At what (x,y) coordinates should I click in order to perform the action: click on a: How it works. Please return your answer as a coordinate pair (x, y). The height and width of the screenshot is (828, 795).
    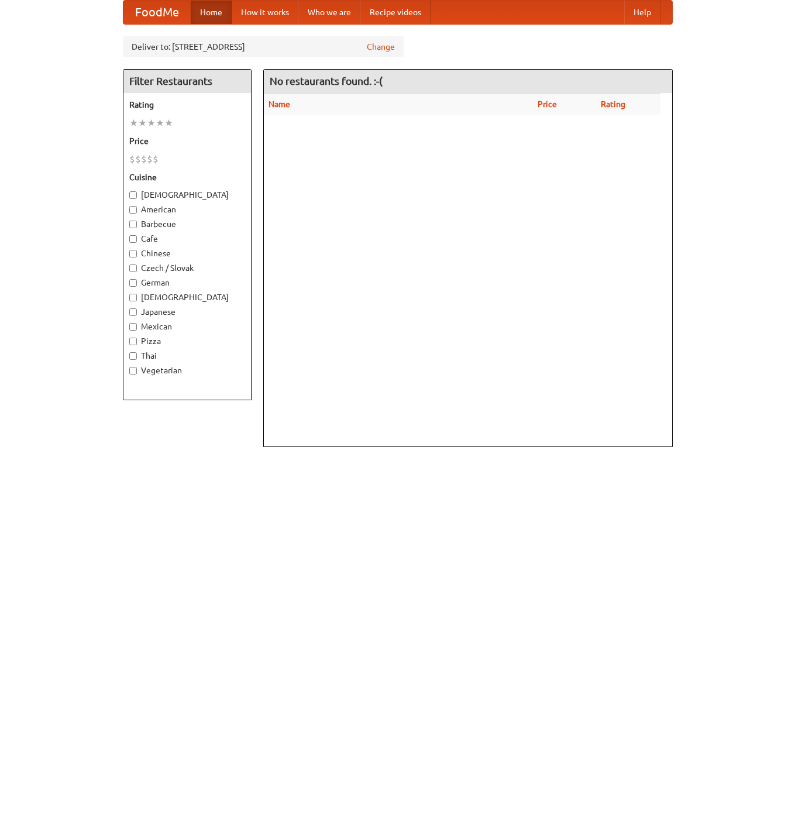
    Looking at the image, I should click on (265, 12).